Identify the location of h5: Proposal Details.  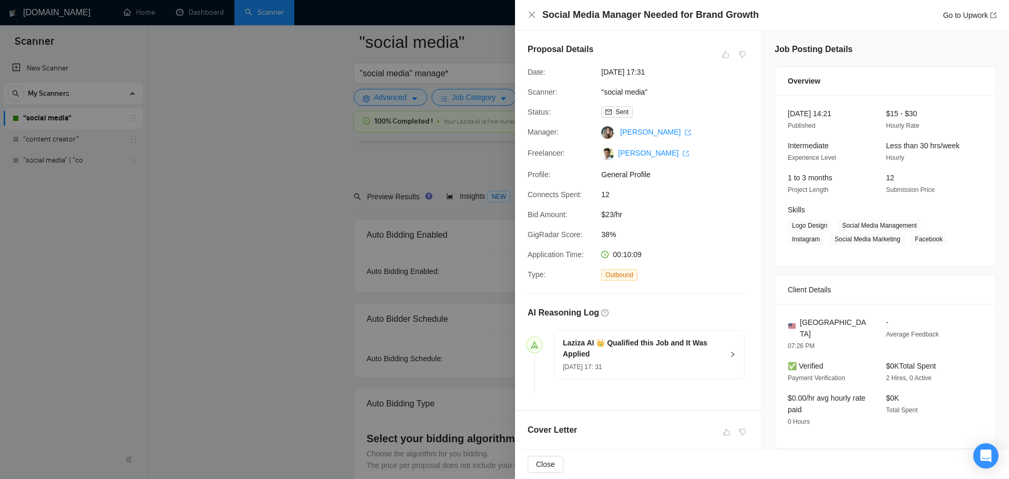
(560, 49).